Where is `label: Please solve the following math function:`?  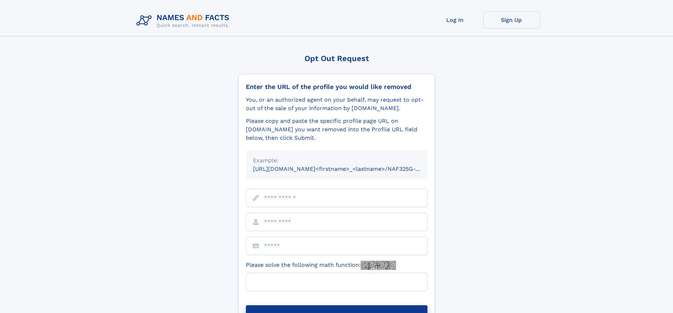 label: Please solve the following math function: is located at coordinates (321, 266).